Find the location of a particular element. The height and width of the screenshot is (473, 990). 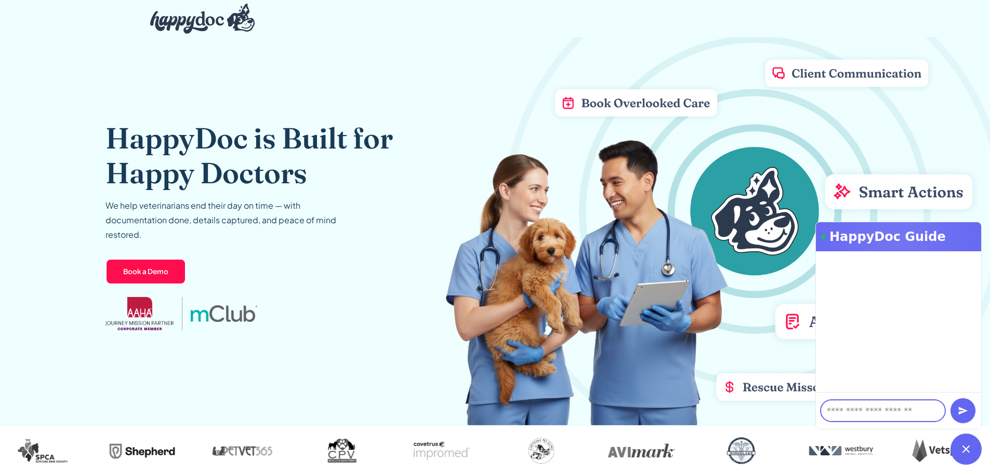

h1: HappyDoc is Built for Happy Doctors is located at coordinates (281, 155).